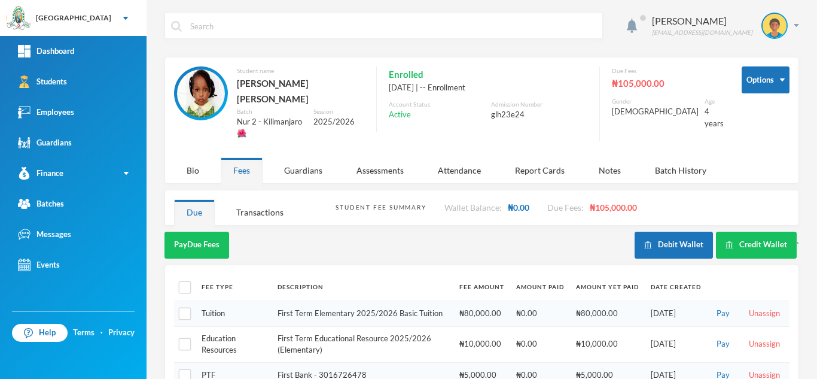 Image resolution: width=817 pixels, height=379 pixels. What do you see at coordinates (194, 212) in the screenshot?
I see `div: Due` at bounding box center [194, 212].